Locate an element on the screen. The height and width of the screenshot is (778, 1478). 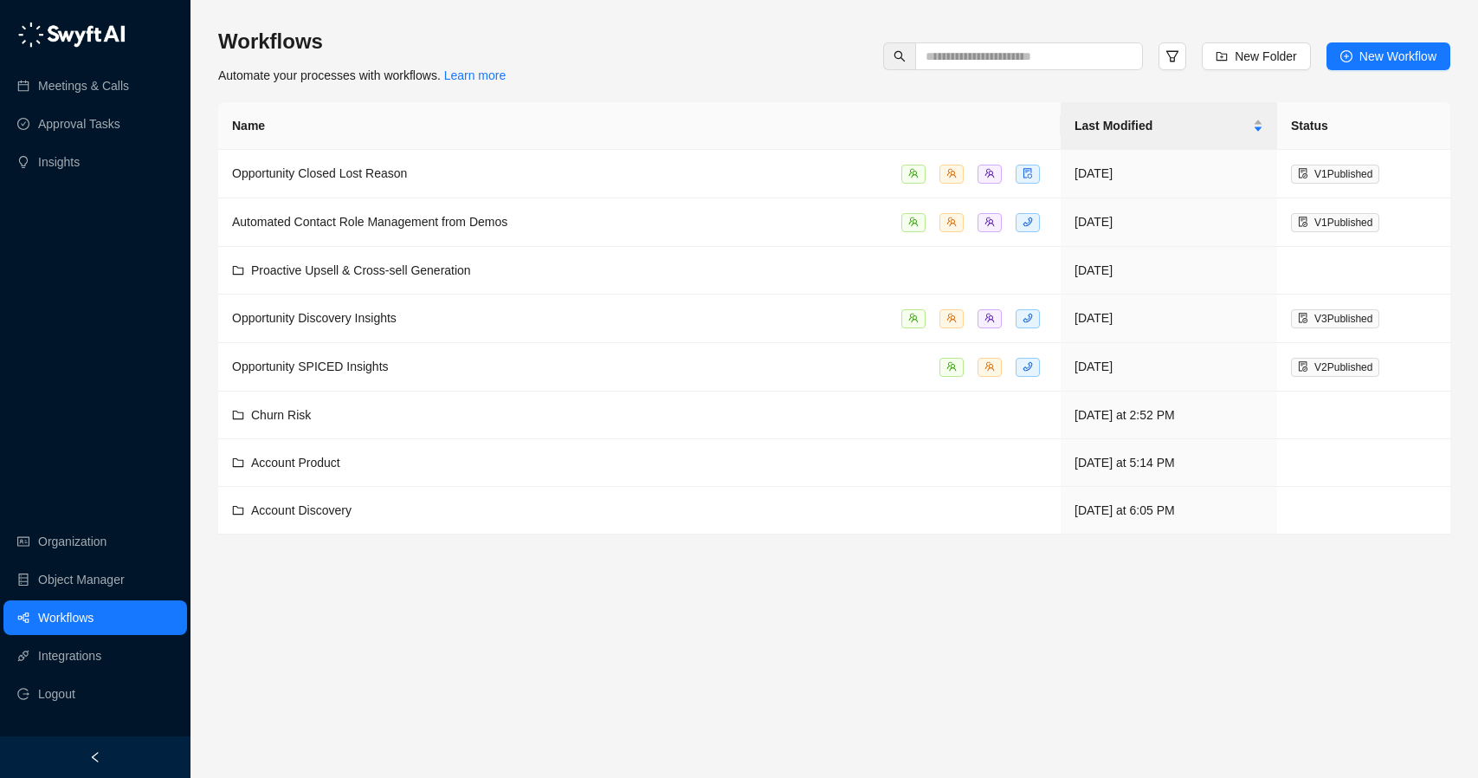
span: Account Product is located at coordinates (295, 462).